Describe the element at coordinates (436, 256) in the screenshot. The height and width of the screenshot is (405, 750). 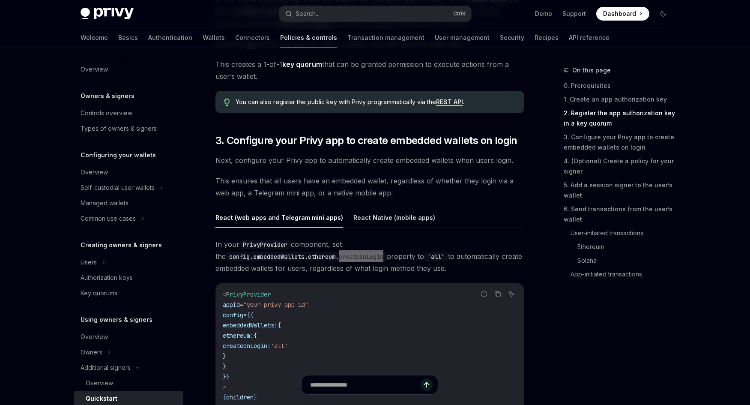
I see `code: 'all'` at that location.